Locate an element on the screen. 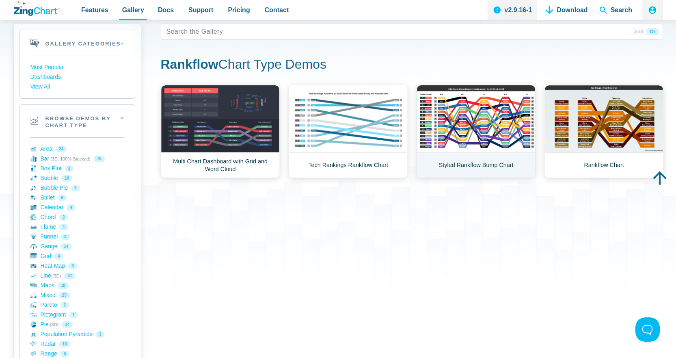 This screenshot has height=358, width=676. h1: Chart Type Demos is located at coordinates (412, 65).